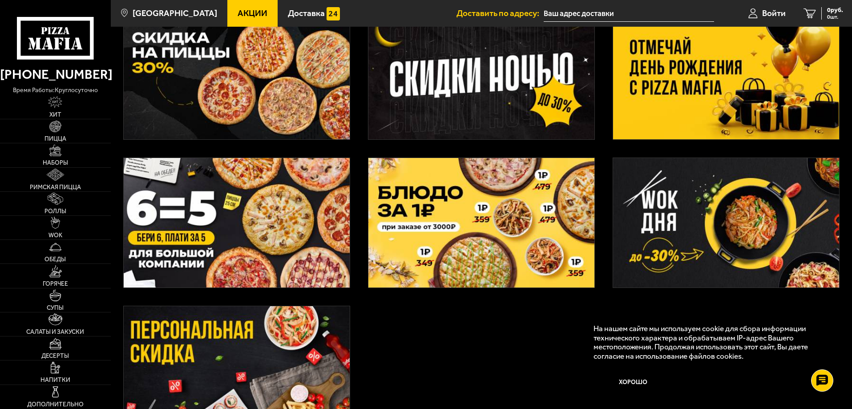 The image size is (852, 409). Describe the element at coordinates (55, 404) in the screenshot. I see `span: Дополнительно` at that location.